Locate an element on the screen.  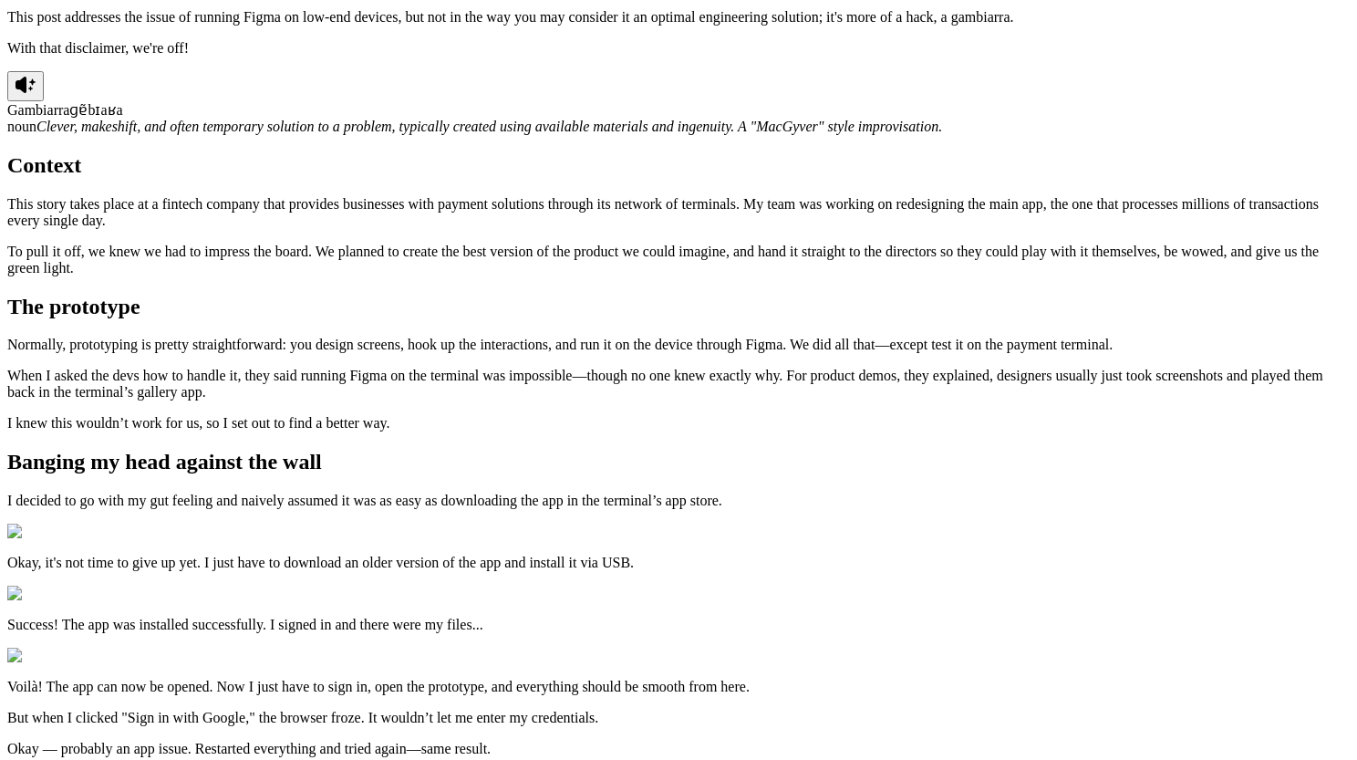
p: But when I clicked "Sign in with Google," the browser froze. It wouldn’t let me enter my credenti... is located at coordinates (679, 718).